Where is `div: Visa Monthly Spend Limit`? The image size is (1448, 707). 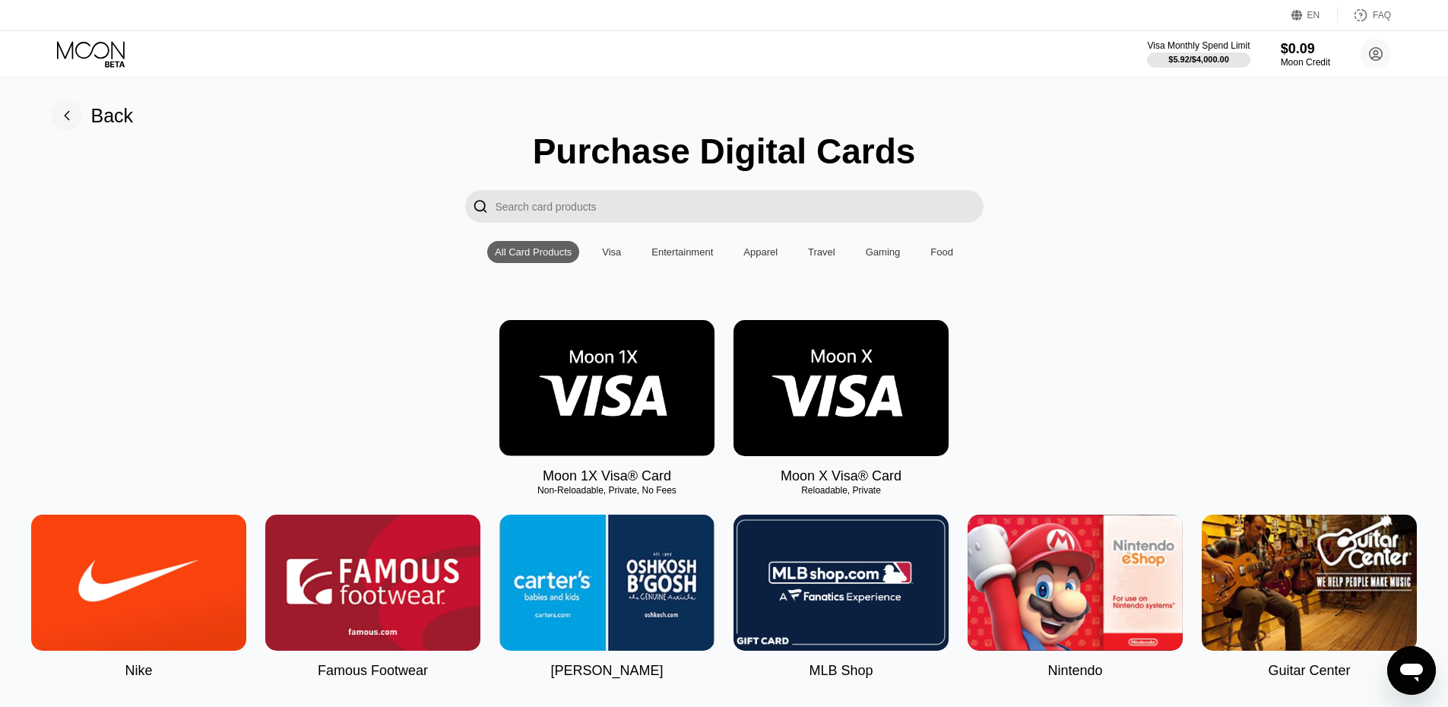 div: Visa Monthly Spend Limit is located at coordinates (1198, 46).